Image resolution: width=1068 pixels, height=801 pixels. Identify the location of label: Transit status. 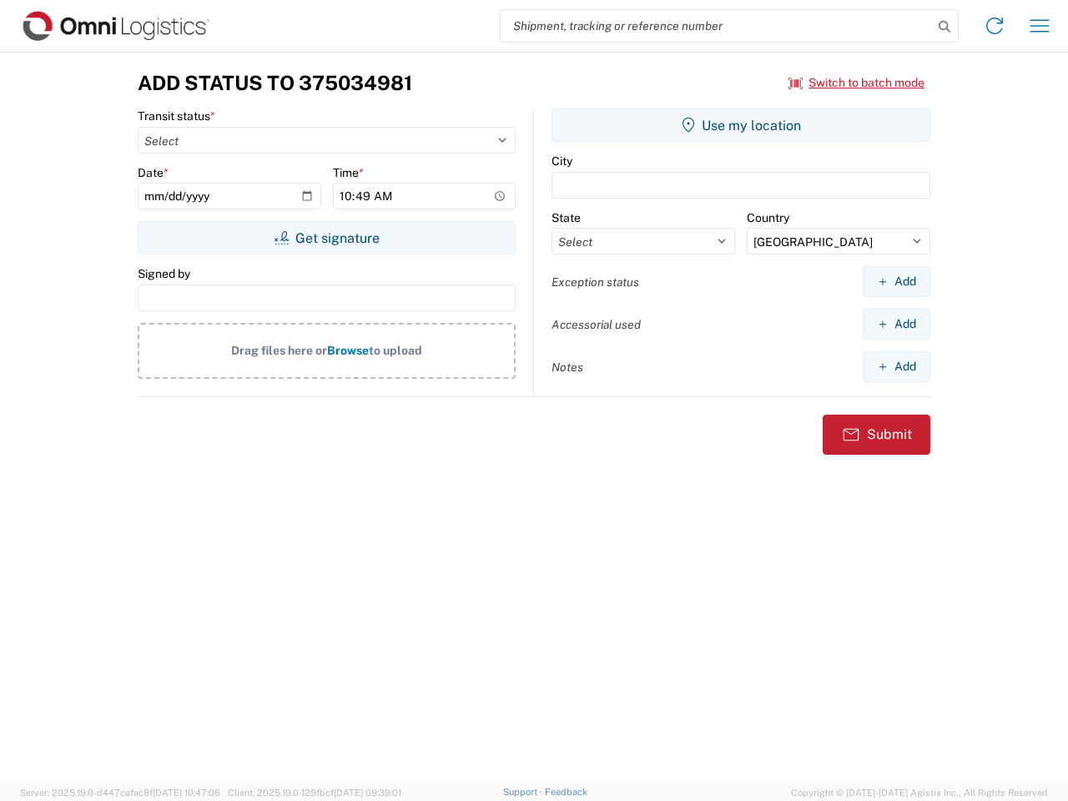
(176, 116).